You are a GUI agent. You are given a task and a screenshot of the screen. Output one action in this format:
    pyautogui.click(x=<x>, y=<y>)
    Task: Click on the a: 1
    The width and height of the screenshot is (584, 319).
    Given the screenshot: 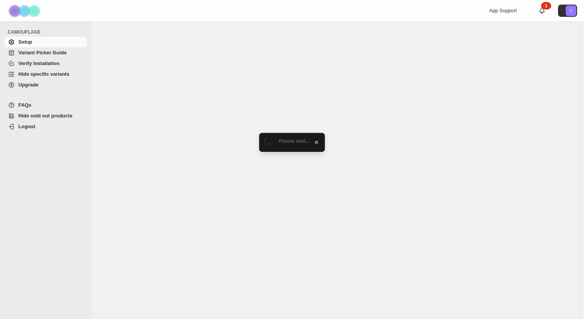 What is the action you would take?
    pyautogui.click(x=542, y=11)
    